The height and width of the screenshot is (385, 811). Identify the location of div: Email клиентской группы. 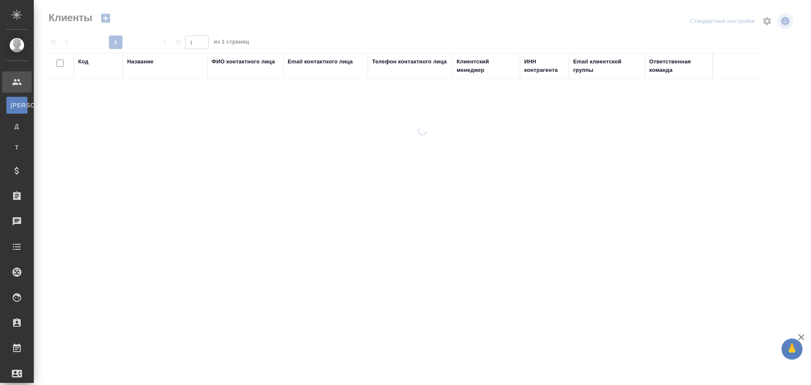
(607, 66).